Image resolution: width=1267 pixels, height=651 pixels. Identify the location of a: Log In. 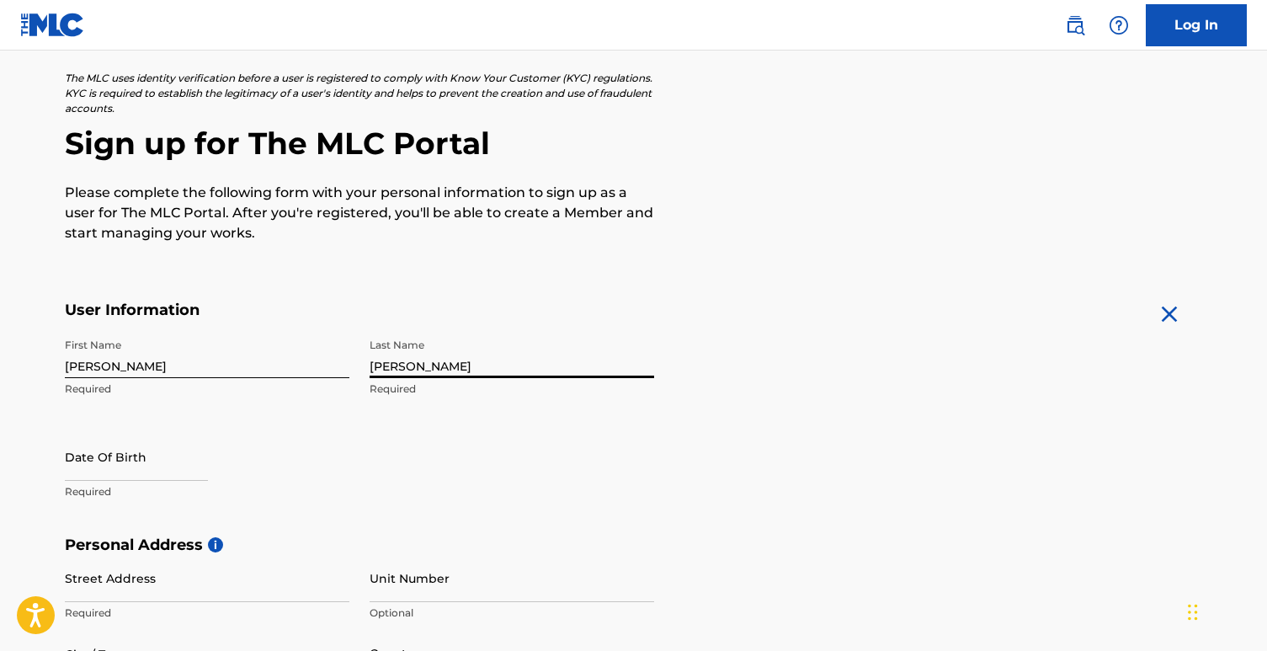
(1196, 25).